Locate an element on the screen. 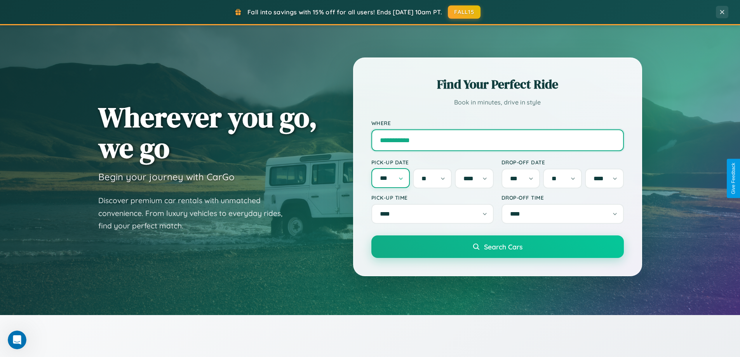 The width and height of the screenshot is (740, 357). label: Pick-up Date is located at coordinates (432, 162).